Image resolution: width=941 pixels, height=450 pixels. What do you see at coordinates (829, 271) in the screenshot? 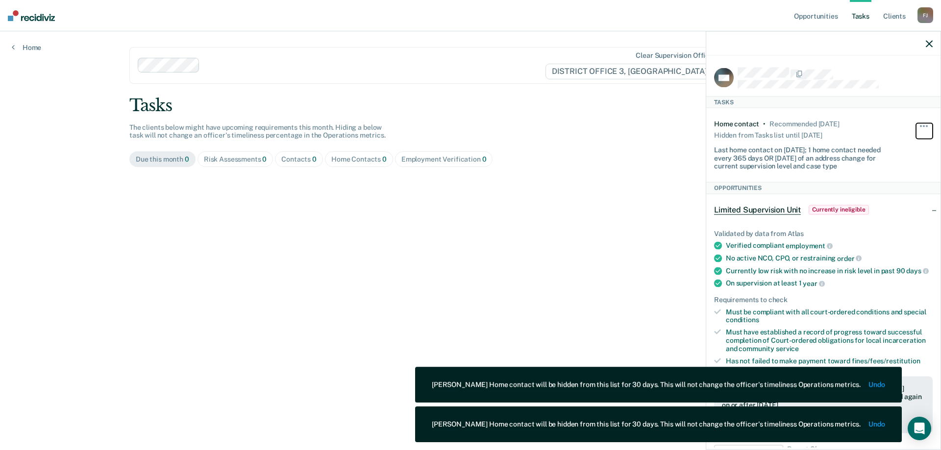
I see `div: Currently low risk with no increase in risk level in past 90` at bounding box center [829, 271].